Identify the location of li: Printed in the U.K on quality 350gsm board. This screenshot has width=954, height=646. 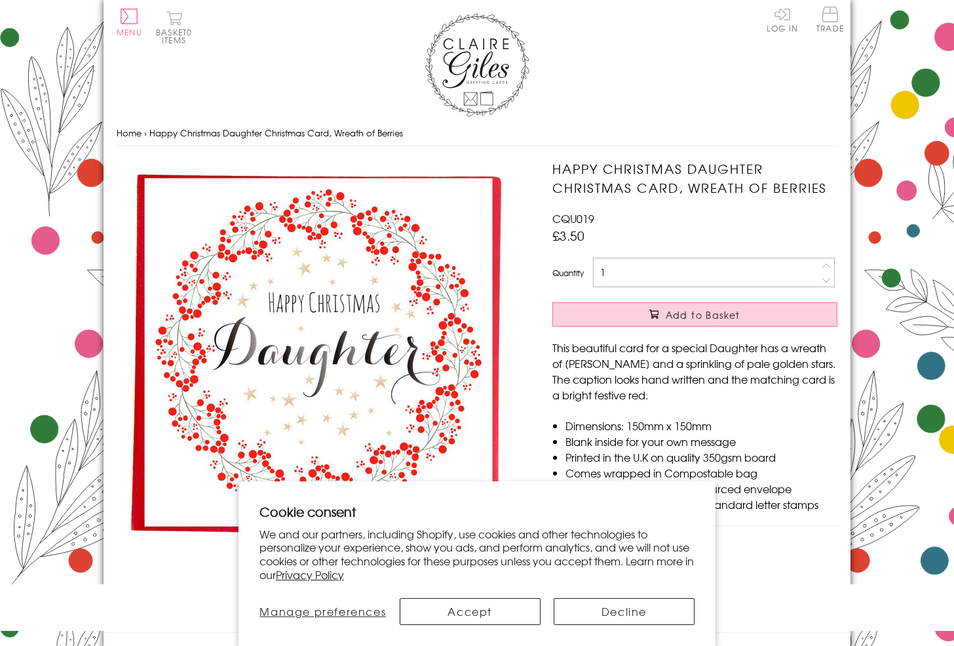
(701, 457).